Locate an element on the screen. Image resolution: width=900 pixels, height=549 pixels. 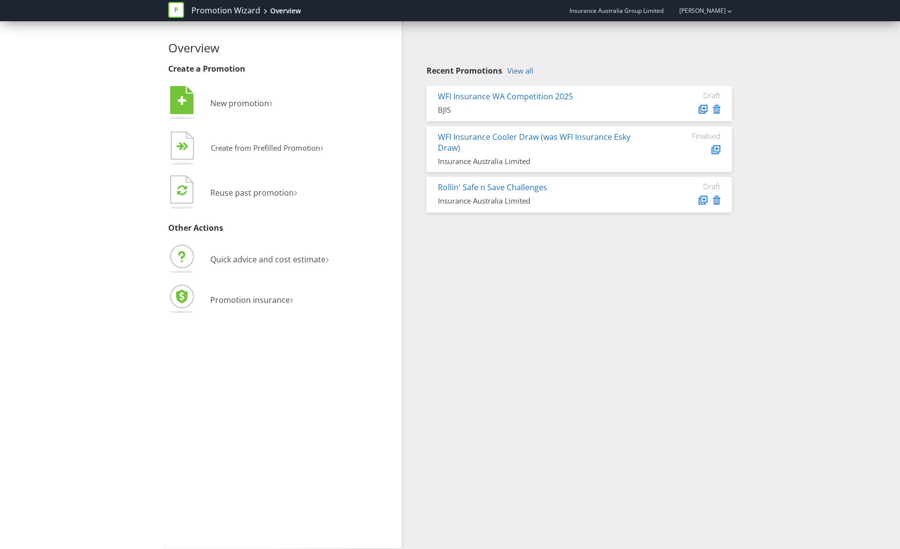
a: Promotion Wizard is located at coordinates (226, 10).